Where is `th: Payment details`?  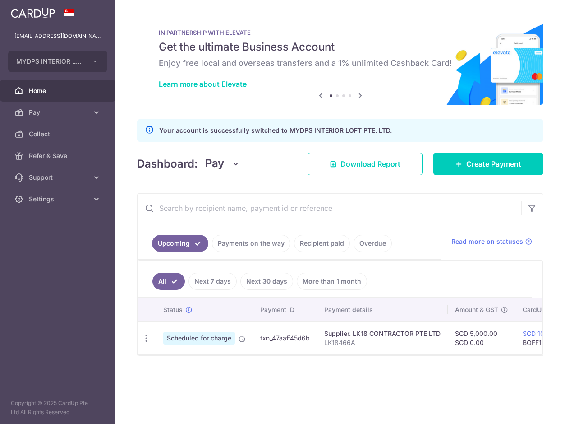
th: Payment details is located at coordinates (383, 309).